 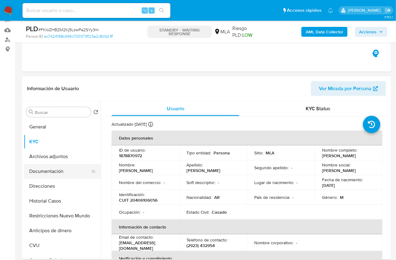 I want to click on p: Tipo entidad :, so click(x=199, y=153).